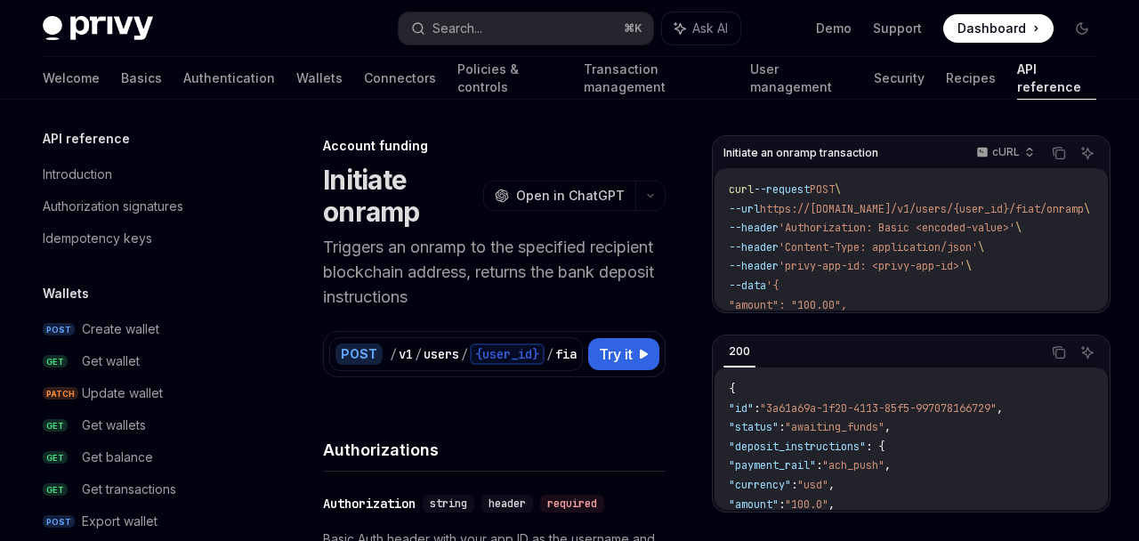 The height and width of the screenshot is (541, 1139). I want to click on div: Get wallets, so click(114, 425).